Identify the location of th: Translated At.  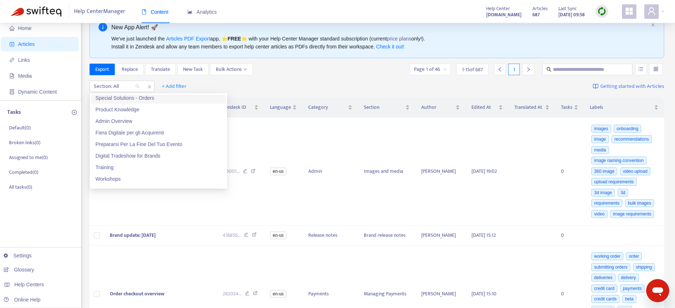
(532, 107).